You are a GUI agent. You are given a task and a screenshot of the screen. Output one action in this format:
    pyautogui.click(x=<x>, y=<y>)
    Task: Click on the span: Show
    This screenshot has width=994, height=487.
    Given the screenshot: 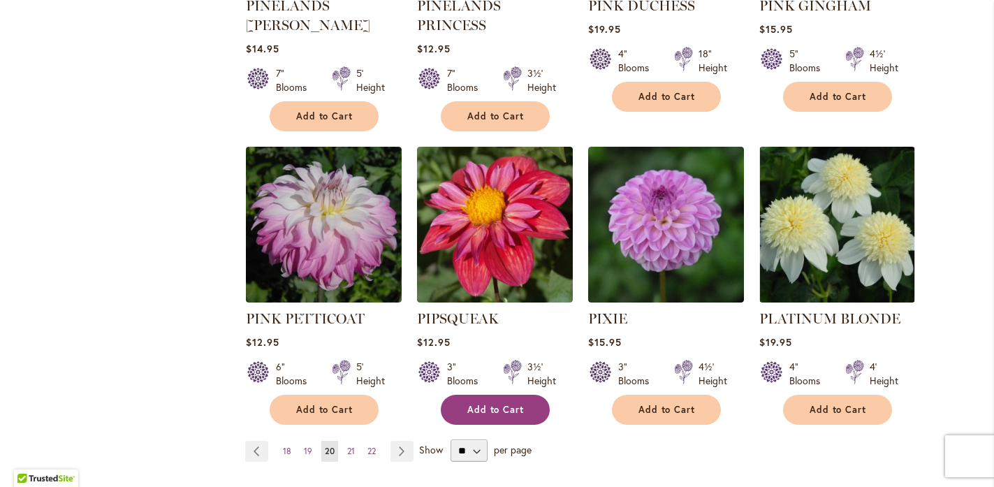 What is the action you would take?
    pyautogui.click(x=431, y=449)
    